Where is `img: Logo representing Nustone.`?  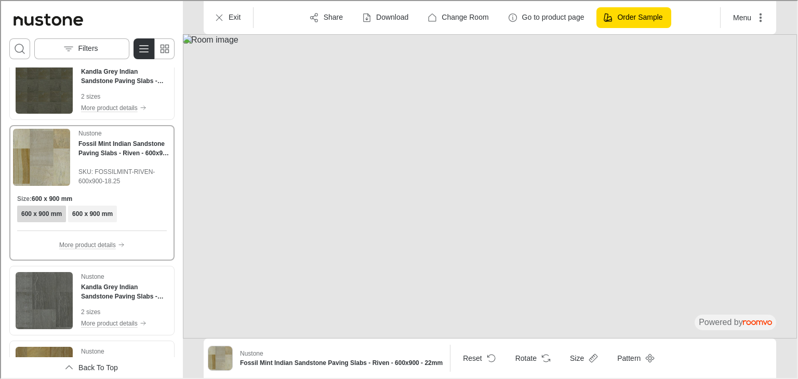 img: Logo representing Nustone. is located at coordinates (47, 19).